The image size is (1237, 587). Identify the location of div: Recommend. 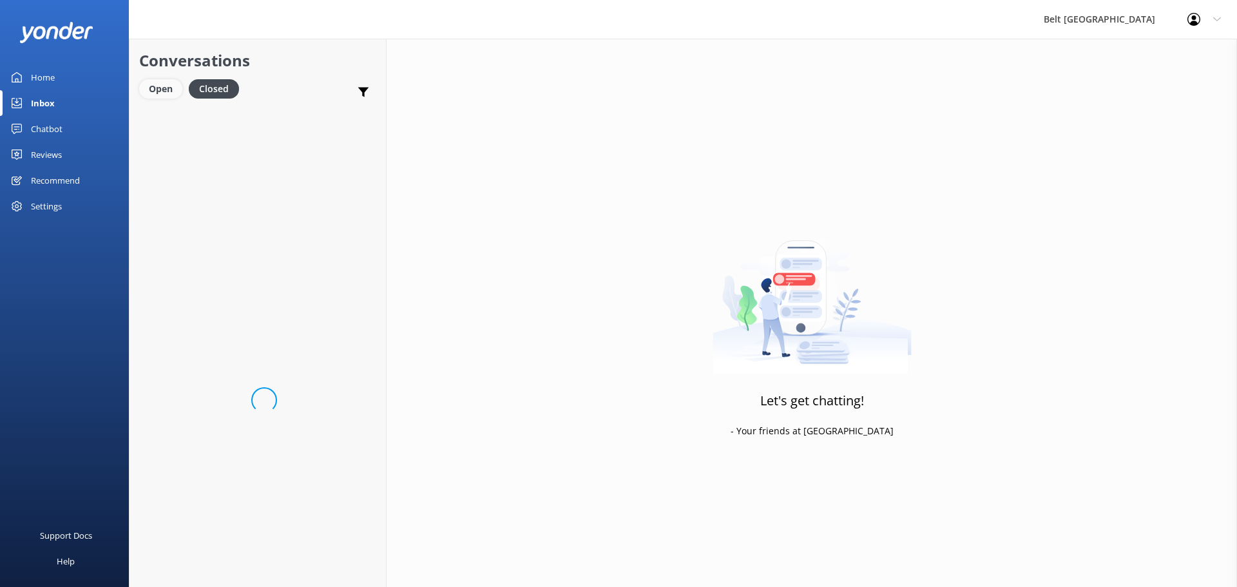
(55, 180).